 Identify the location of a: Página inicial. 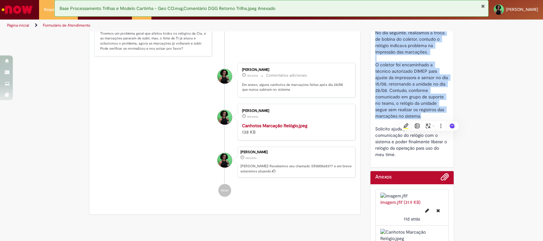
(18, 25).